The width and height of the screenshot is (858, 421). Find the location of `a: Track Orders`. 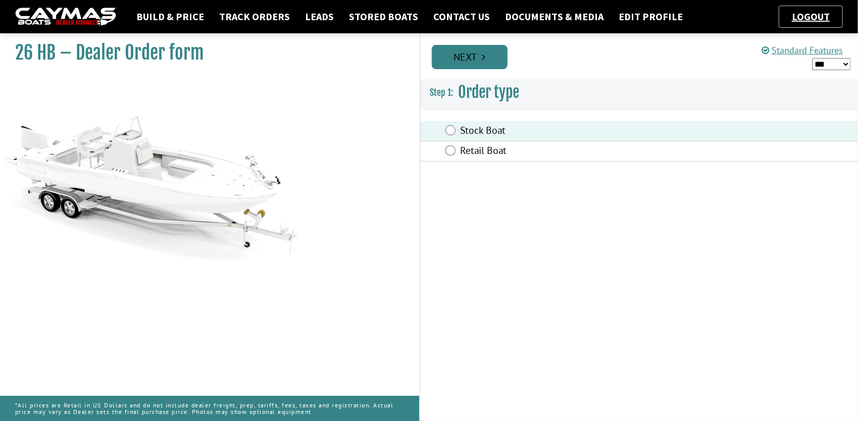

a: Track Orders is located at coordinates (254, 17).